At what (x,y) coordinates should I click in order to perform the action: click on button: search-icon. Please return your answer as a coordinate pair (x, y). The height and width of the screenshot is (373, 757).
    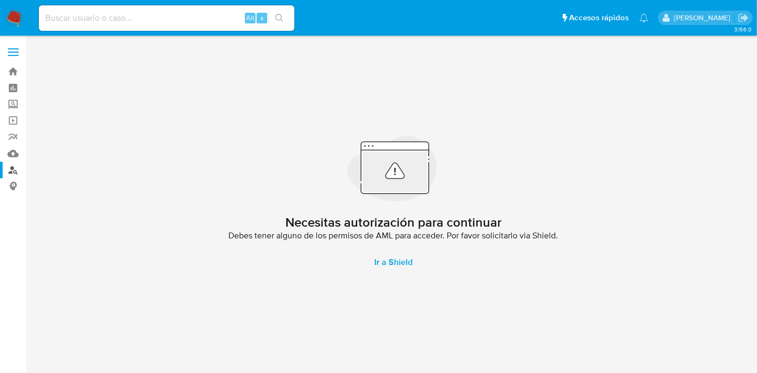
    Looking at the image, I should click on (279, 18).